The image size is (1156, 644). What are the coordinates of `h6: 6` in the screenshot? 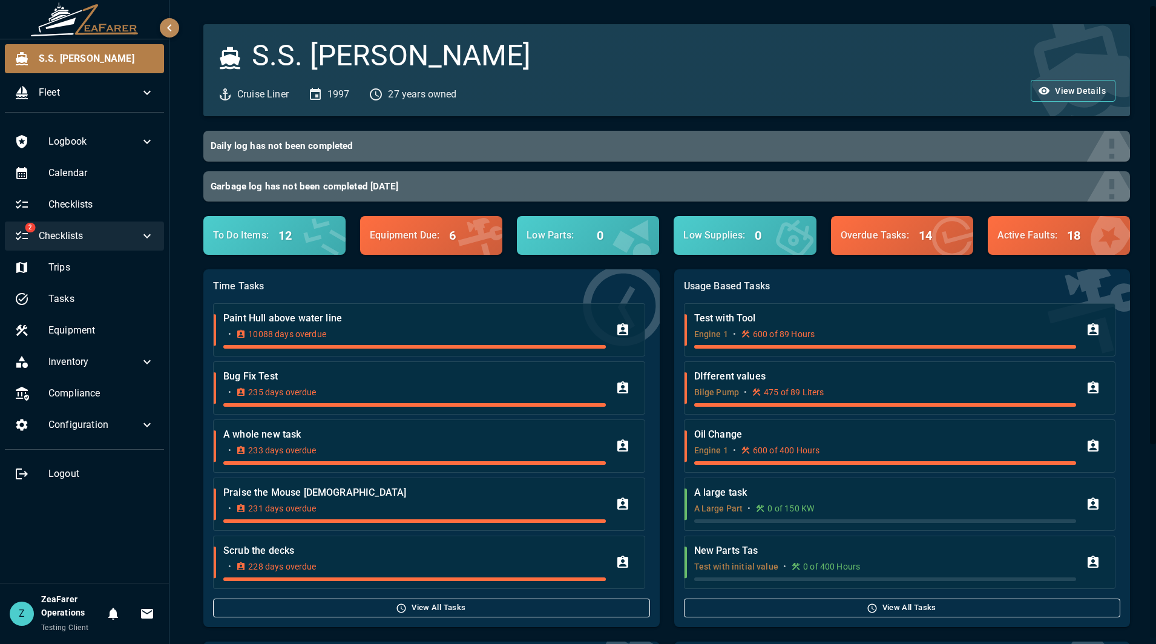 It's located at (452, 235).